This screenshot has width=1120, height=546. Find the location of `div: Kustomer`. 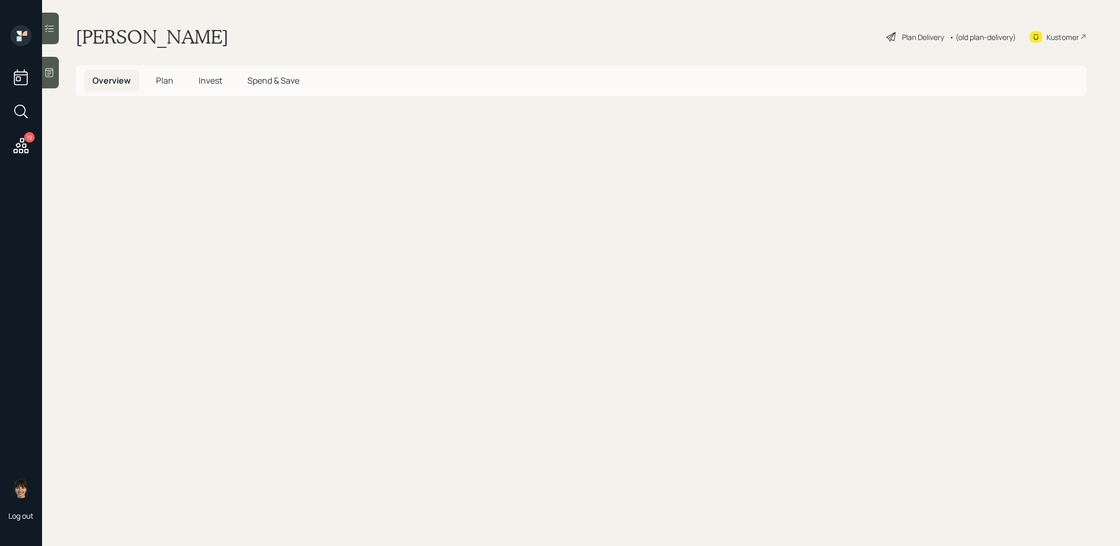

div: Kustomer is located at coordinates (1063, 37).